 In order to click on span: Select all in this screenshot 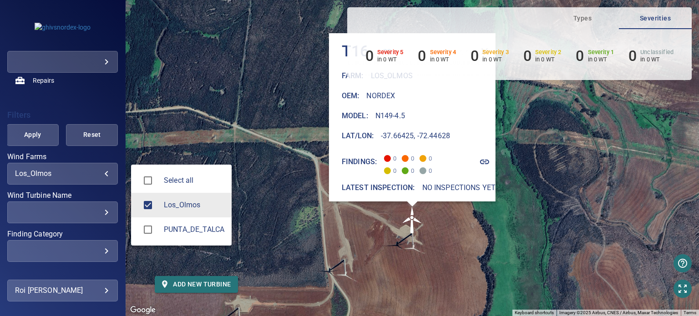, I will do `click(194, 181)`.